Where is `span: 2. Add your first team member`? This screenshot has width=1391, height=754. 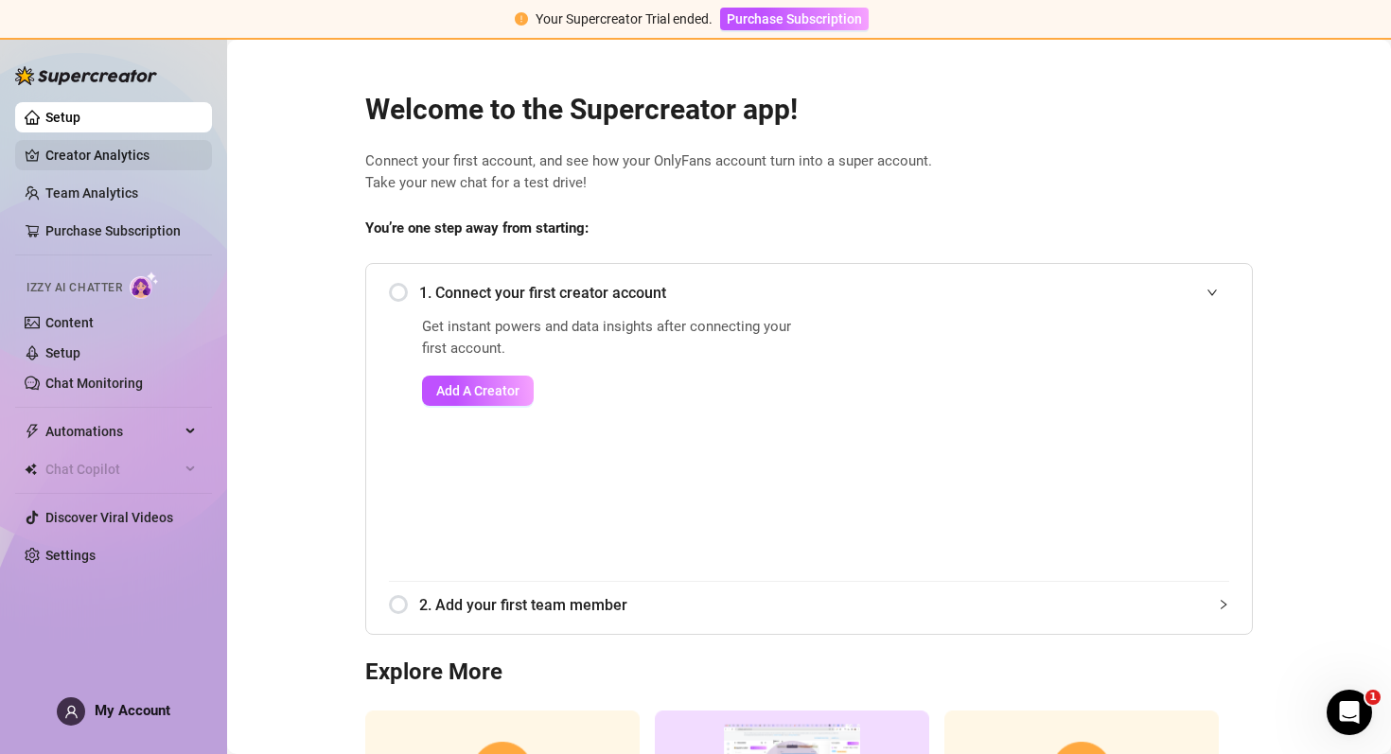
span: 2. Add your first team member is located at coordinates (824, 605).